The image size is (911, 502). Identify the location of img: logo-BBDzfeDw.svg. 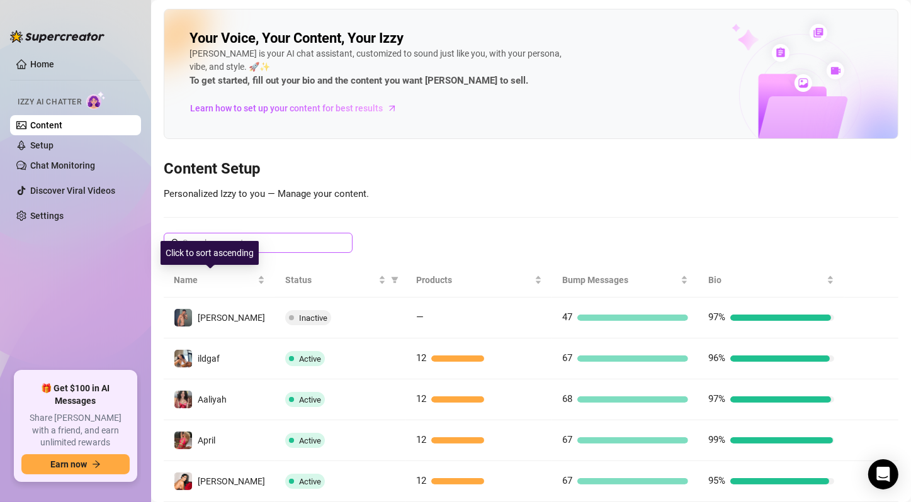
(57, 37).